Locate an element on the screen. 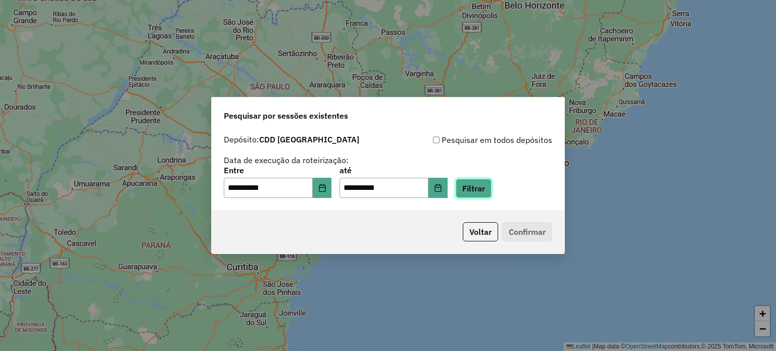 The image size is (776, 351). label: Data de execução da roteirização: is located at coordinates (286, 160).